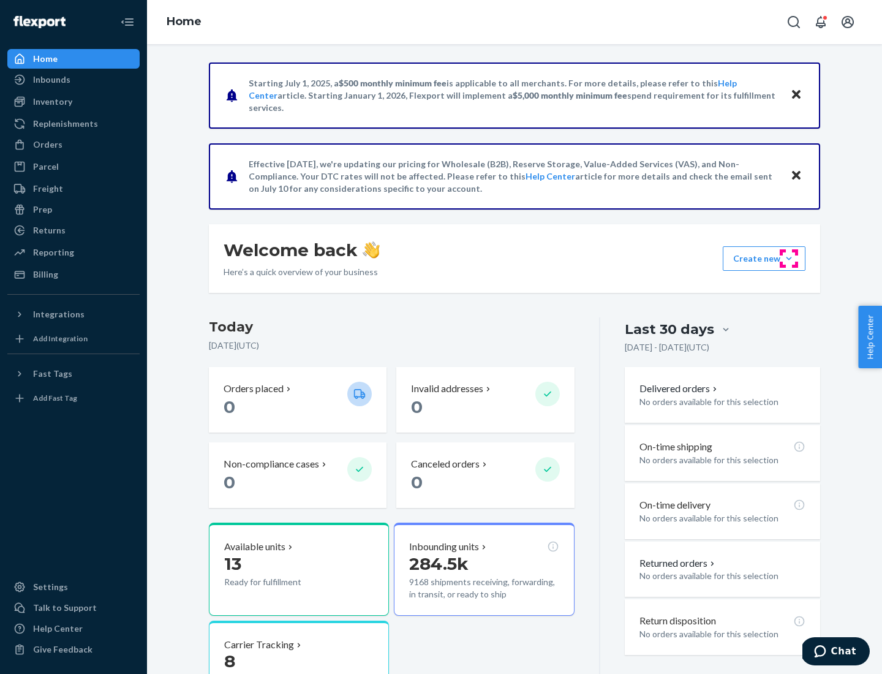 This screenshot has width=882, height=674. What do you see at coordinates (45, 59) in the screenshot?
I see `div: Home` at bounding box center [45, 59].